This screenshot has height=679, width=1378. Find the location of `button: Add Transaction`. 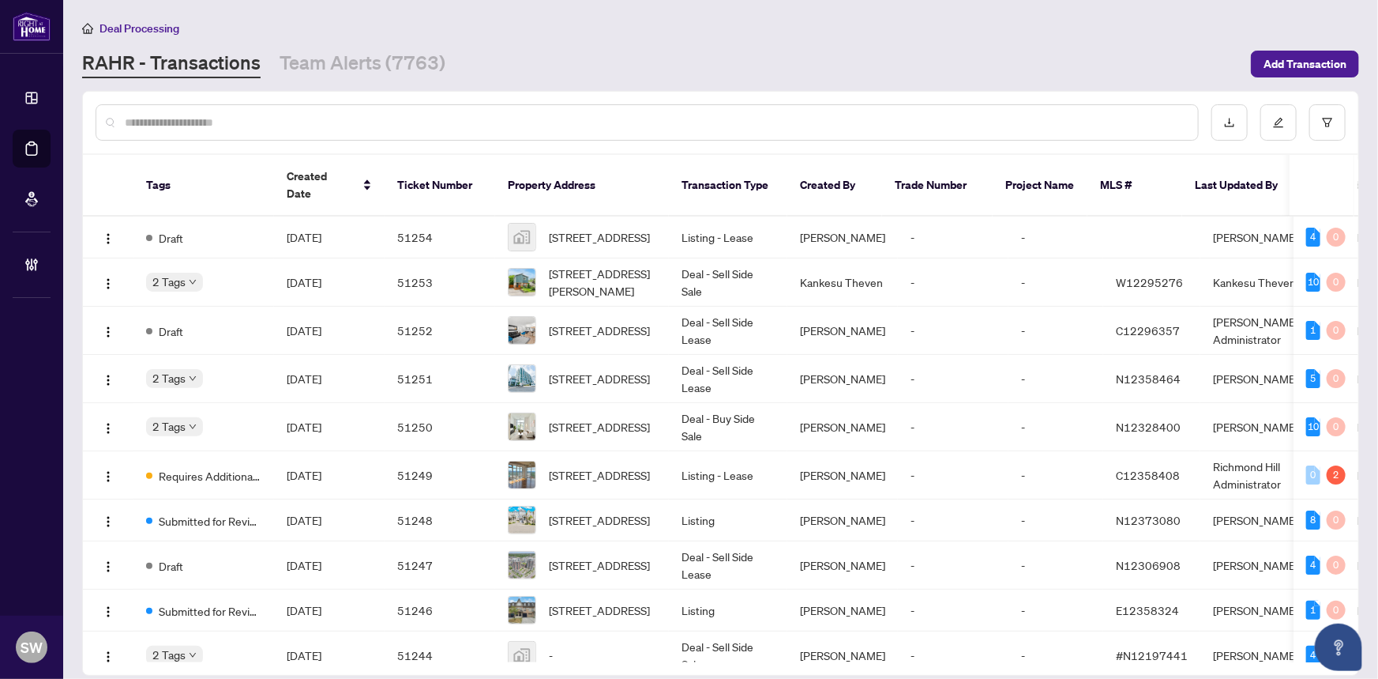

button: Add Transaction is located at coordinates (1305, 64).